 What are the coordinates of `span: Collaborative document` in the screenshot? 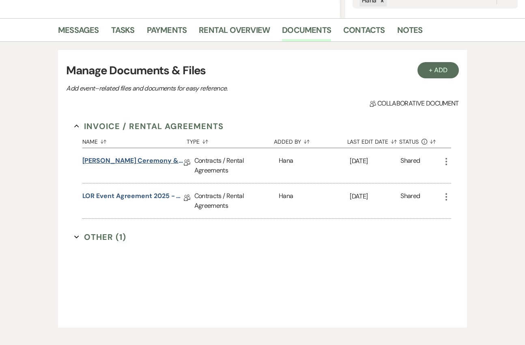 It's located at (414, 103).